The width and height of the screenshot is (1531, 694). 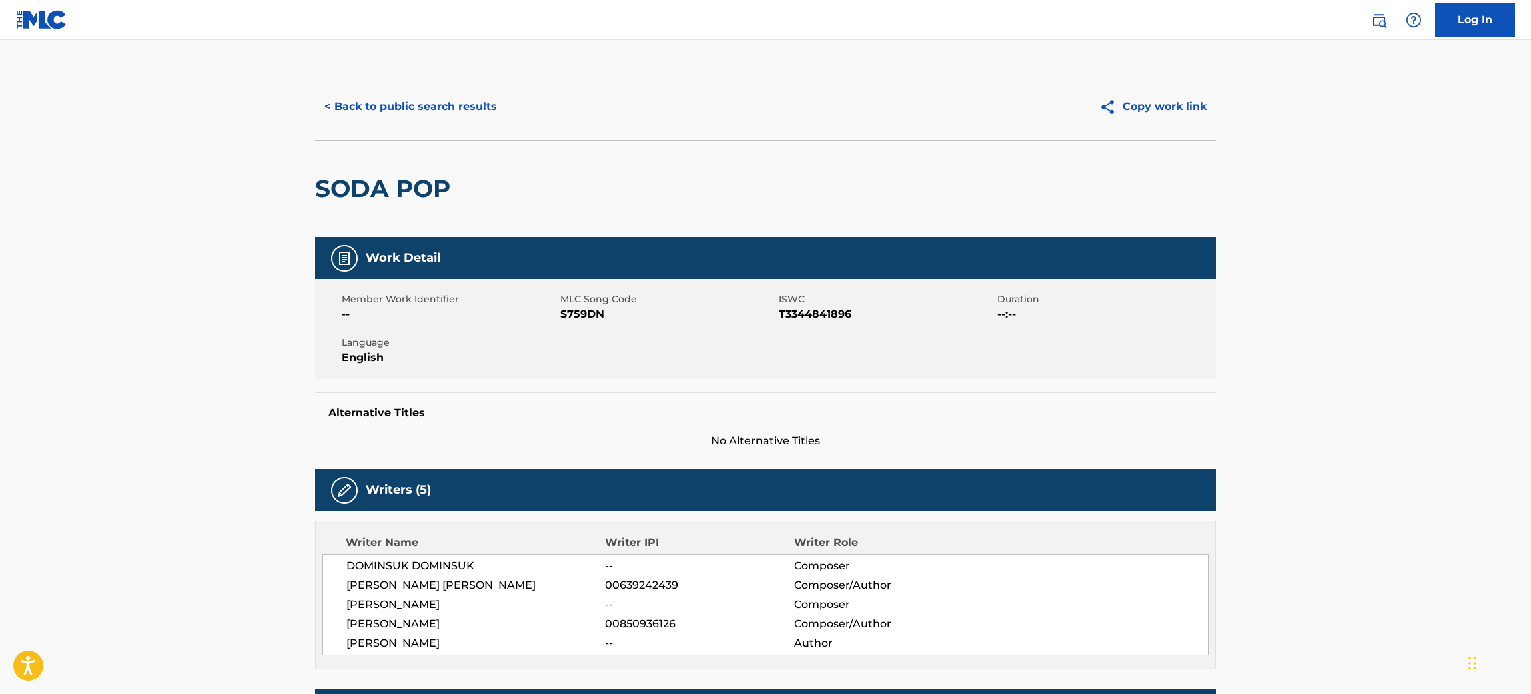 I want to click on span: 00850936126, so click(x=700, y=624).